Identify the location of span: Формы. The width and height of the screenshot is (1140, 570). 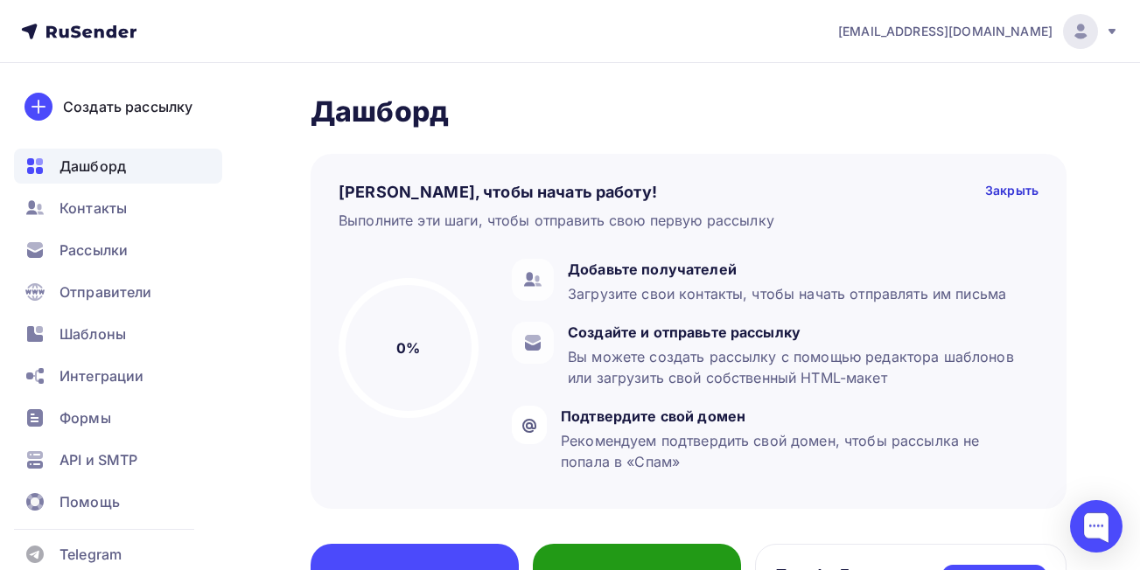
(85, 418).